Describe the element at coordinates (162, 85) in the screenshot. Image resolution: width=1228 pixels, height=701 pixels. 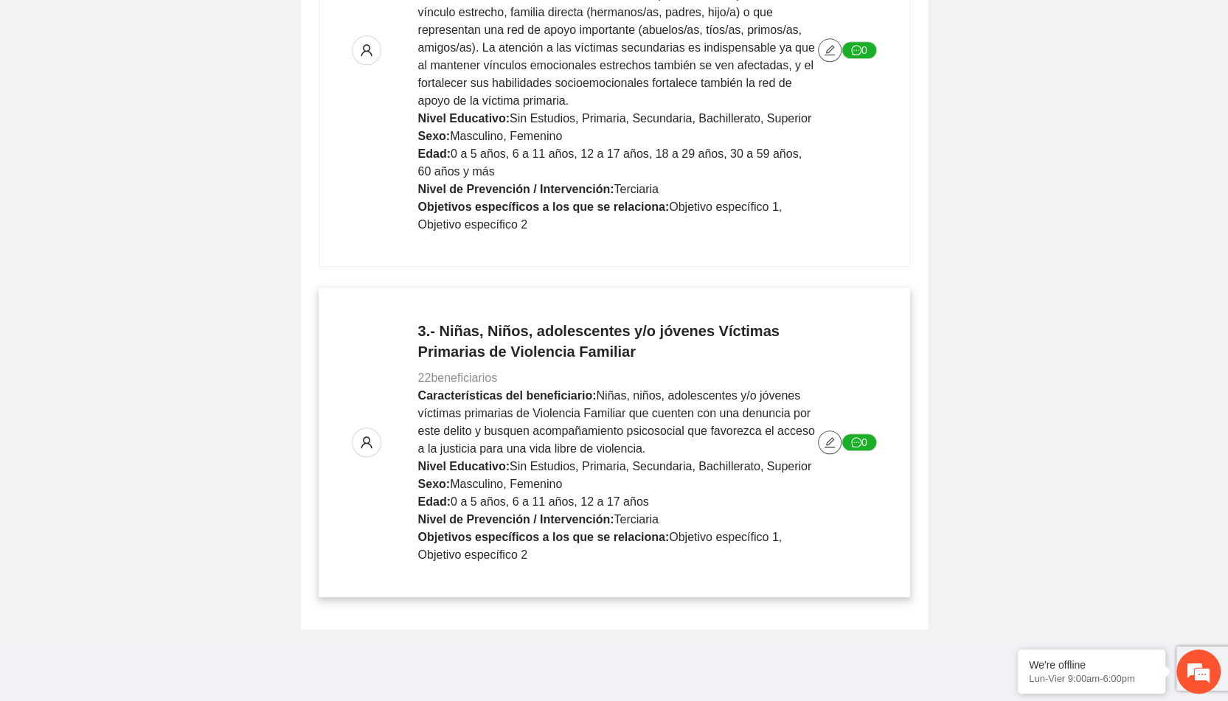
I see `div: Dejar un mensaje` at that location.